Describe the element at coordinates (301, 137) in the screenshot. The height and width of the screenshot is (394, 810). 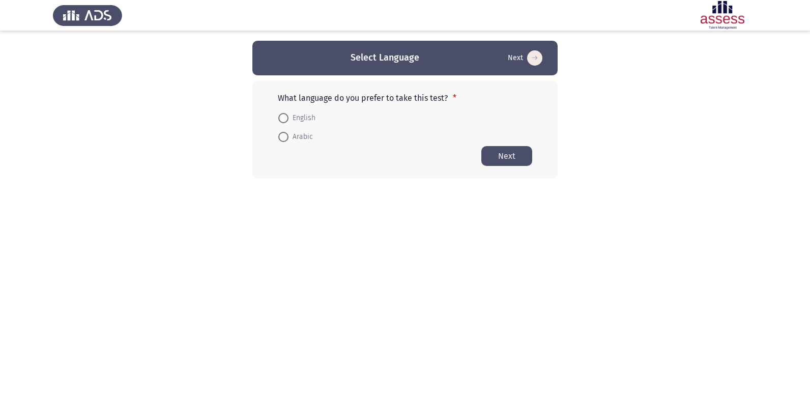
I see `span: Arabic` at that location.